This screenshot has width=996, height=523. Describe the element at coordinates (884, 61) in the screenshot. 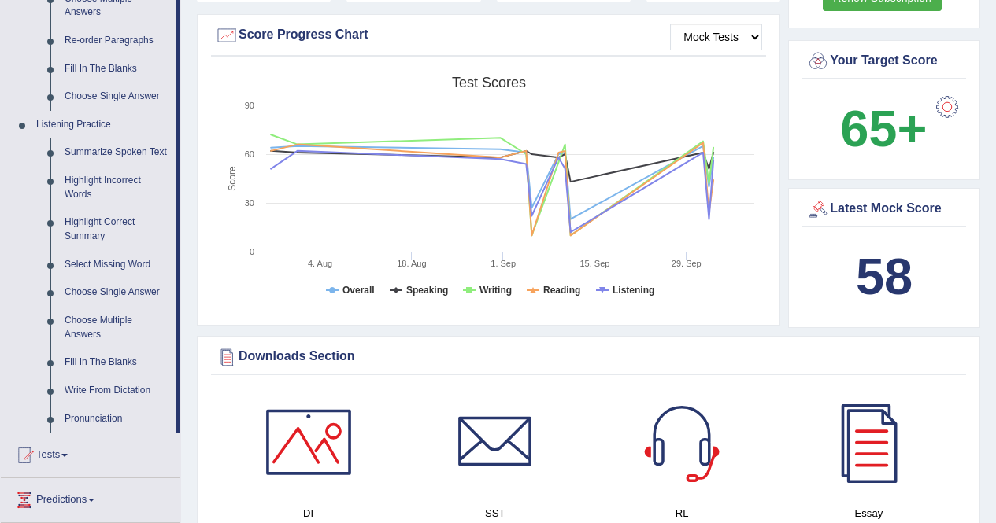

I see `div: Your Target Score` at that location.